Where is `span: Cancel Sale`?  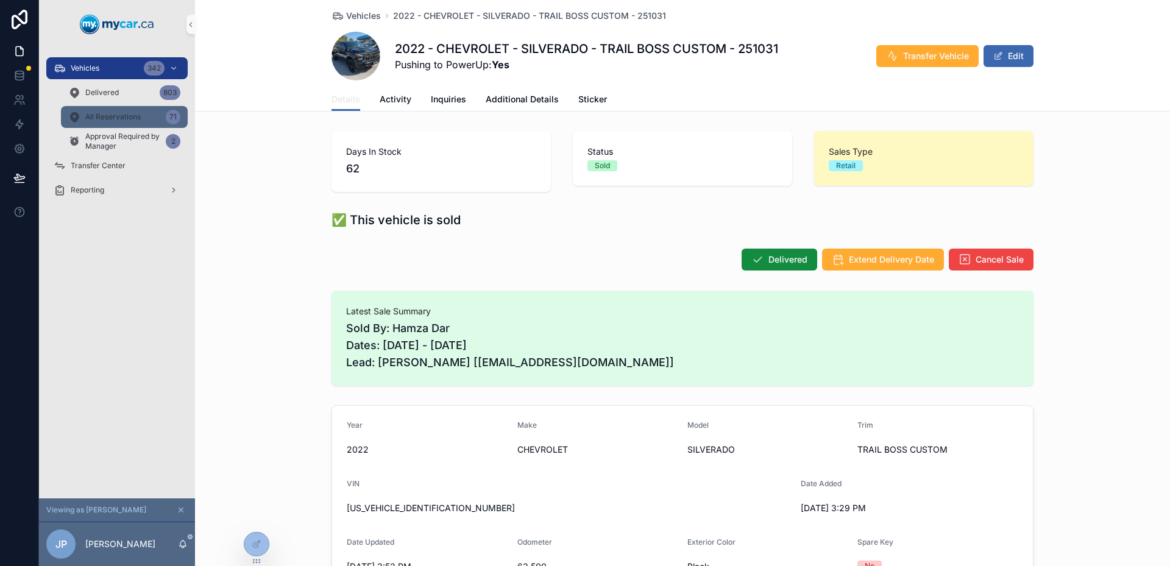
span: Cancel Sale is located at coordinates (999, 260).